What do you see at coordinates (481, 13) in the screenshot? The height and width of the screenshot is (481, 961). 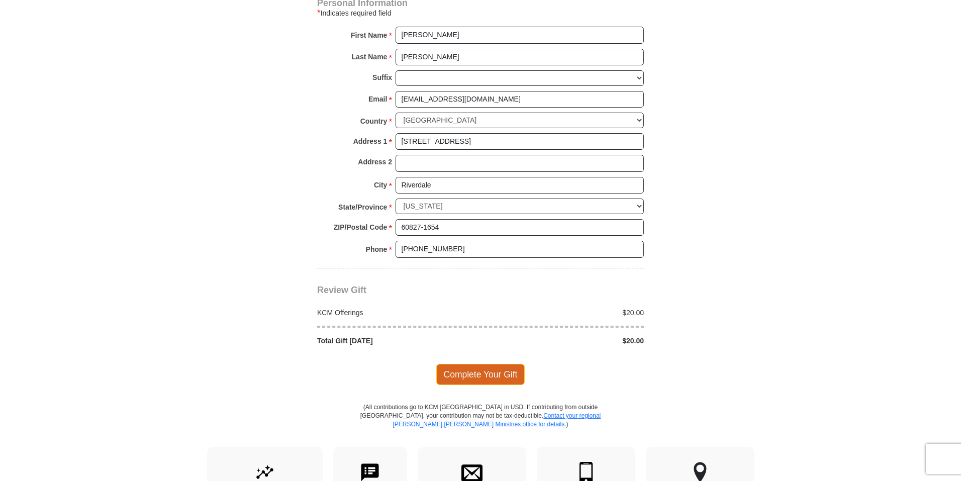 I see `div: Indicates required field` at bounding box center [481, 13].